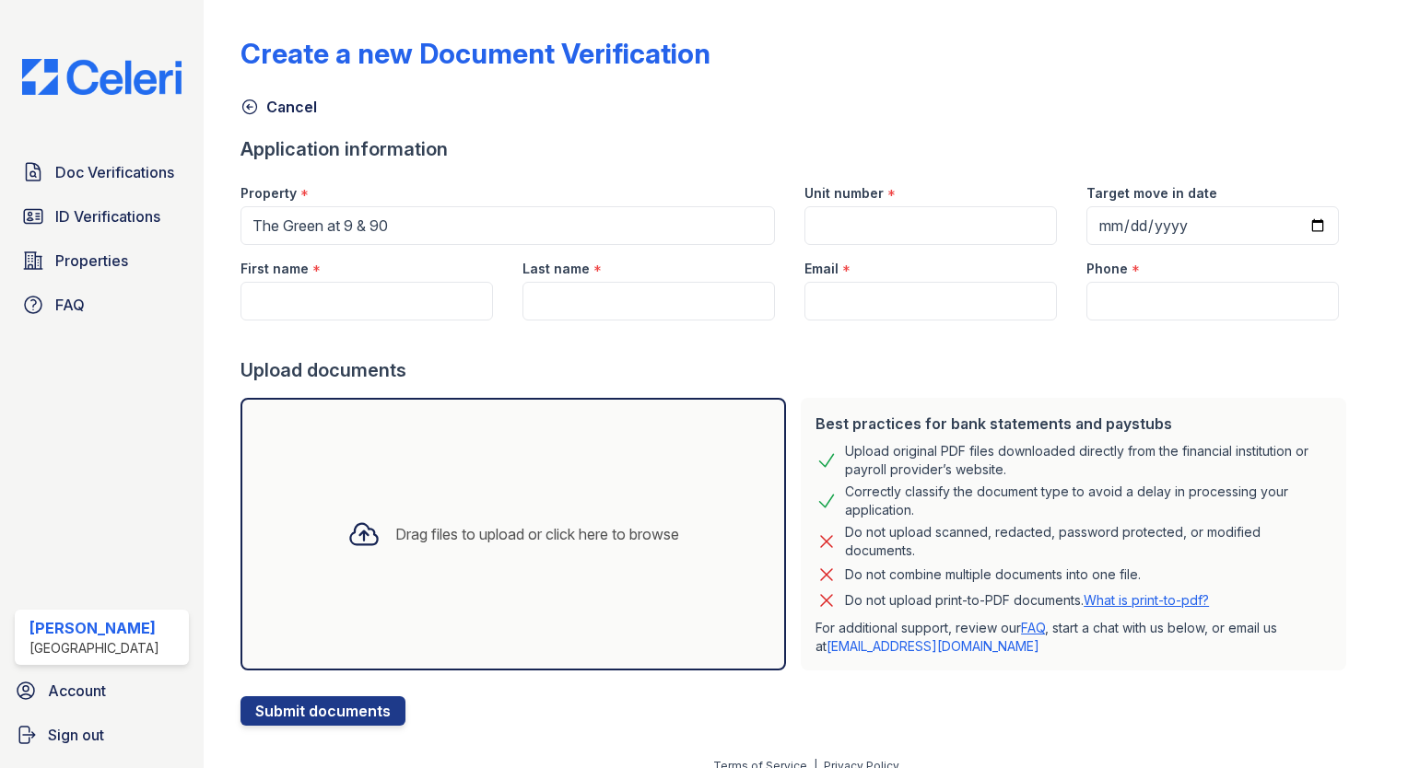  Describe the element at coordinates (268, 193) in the screenshot. I see `label: Property` at that location.